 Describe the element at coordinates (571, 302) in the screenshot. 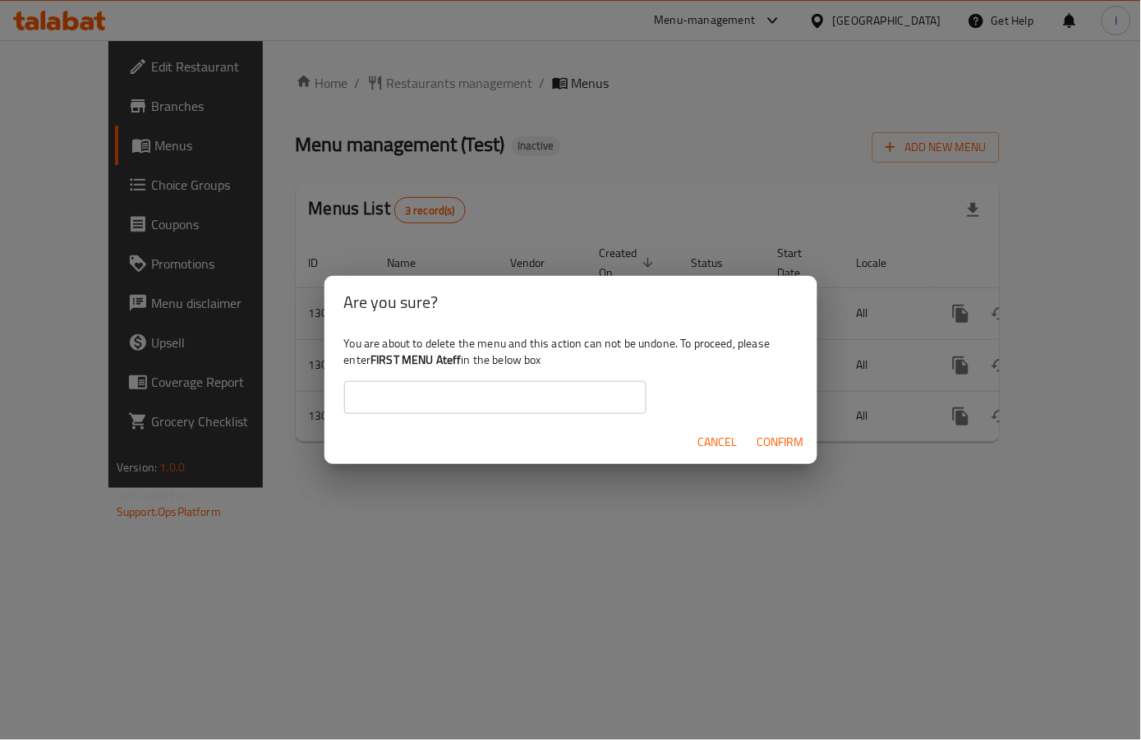

I see `h2: Are you sure?` at that location.